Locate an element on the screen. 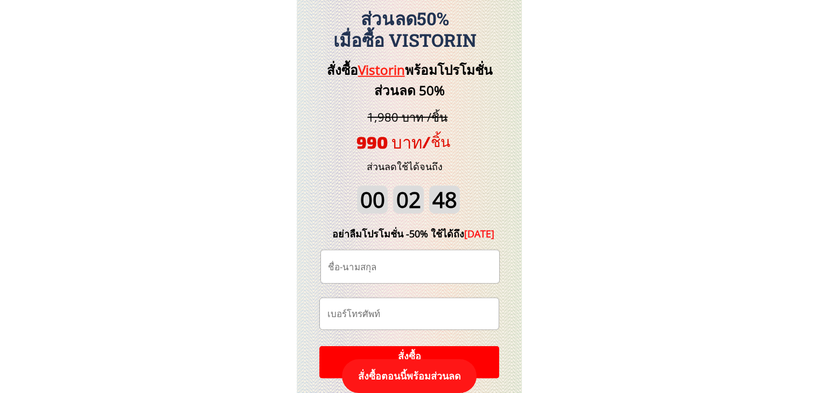  h3: สั่งซื้อ พร้อมโปรโมชั่นส่วนลด 50% is located at coordinates (409, 80).